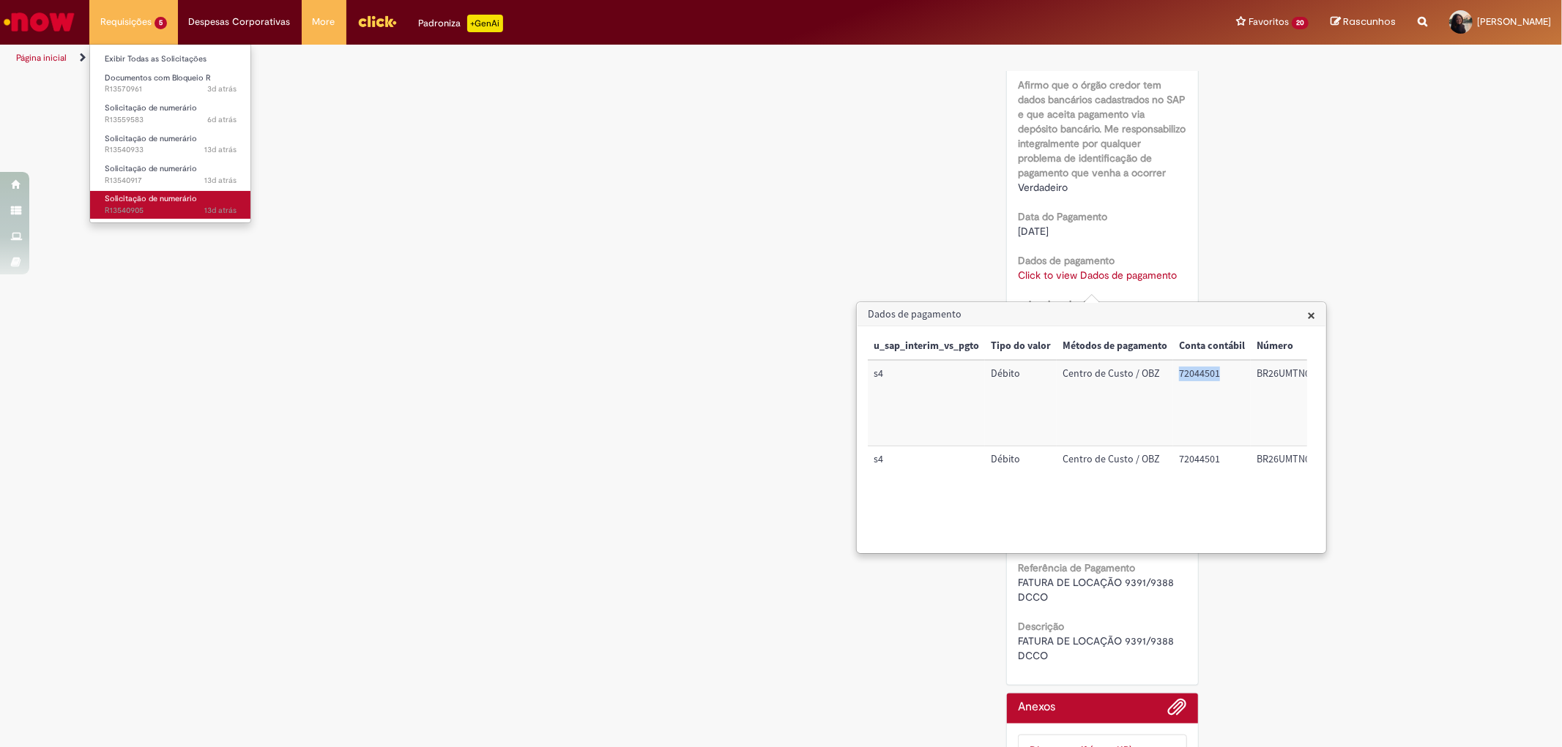 This screenshot has height=747, width=1562. What do you see at coordinates (1212, 346) in the screenshot?
I see `th: Conta contábil` at bounding box center [1212, 346].